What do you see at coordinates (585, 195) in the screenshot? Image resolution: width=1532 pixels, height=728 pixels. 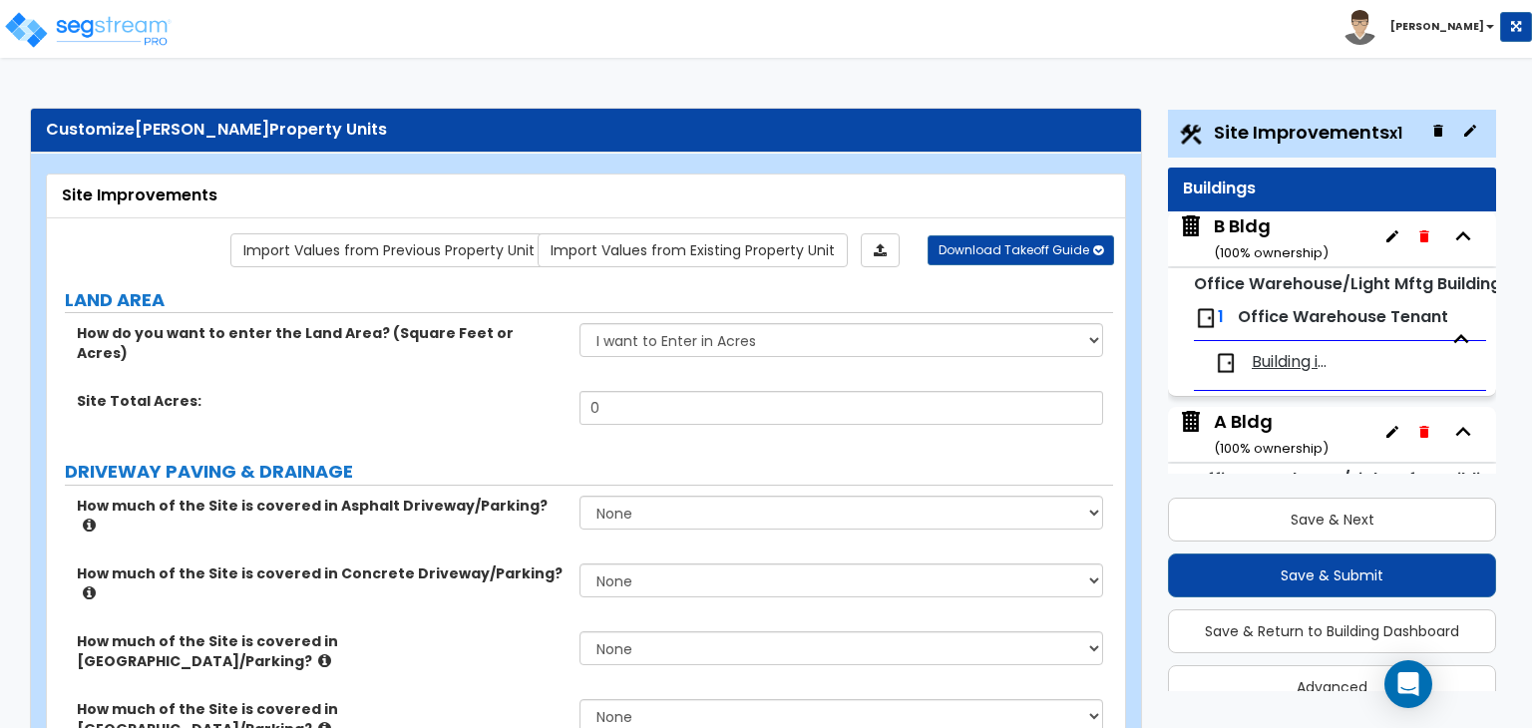 I see `div: Site Improvements` at bounding box center [585, 195].